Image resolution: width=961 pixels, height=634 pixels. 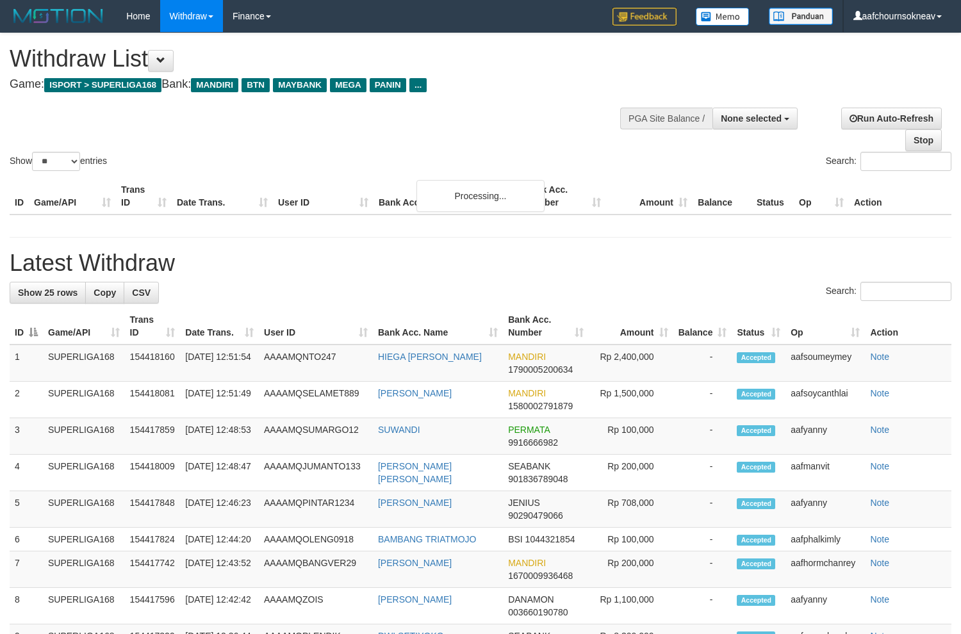 What do you see at coordinates (399, 430) in the screenshot?
I see `a: SUWANDI` at bounding box center [399, 430].